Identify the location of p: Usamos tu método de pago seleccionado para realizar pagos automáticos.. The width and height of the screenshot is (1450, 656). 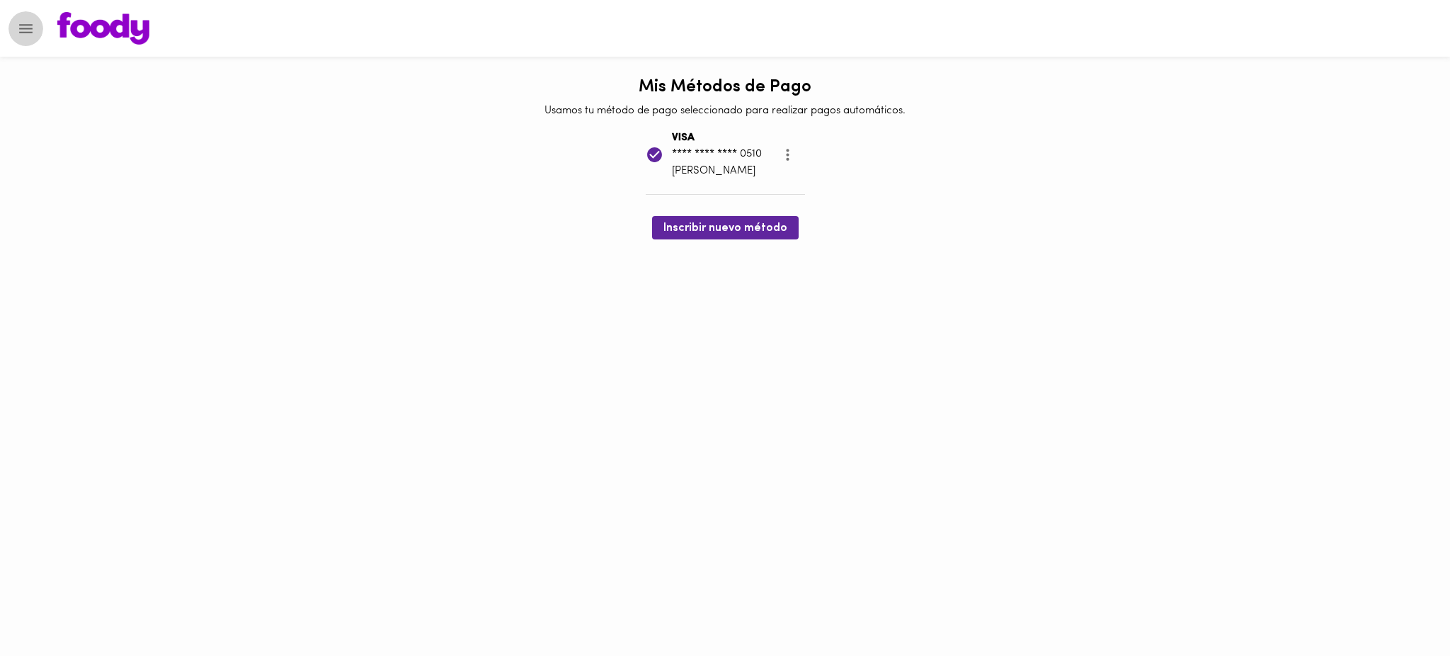
(725, 110).